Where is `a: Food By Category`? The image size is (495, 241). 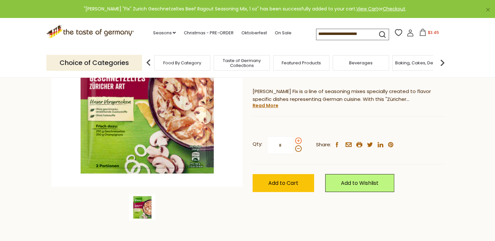 a: Food By Category is located at coordinates (182, 63).